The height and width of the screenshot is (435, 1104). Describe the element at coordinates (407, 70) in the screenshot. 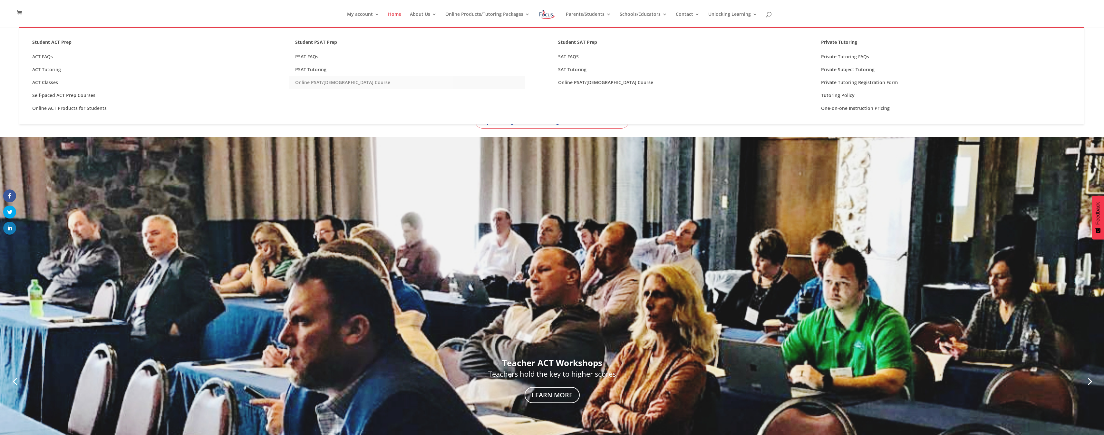

I see `a: PSAT Tutoring` at that location.